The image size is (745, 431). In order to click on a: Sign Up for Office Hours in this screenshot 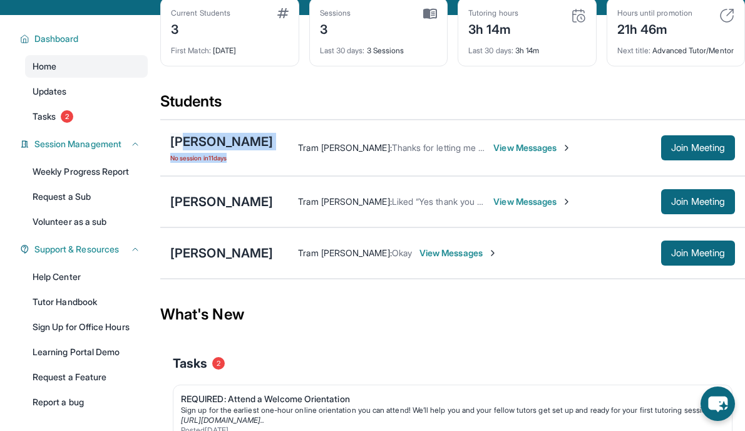, I will do `click(86, 327)`.